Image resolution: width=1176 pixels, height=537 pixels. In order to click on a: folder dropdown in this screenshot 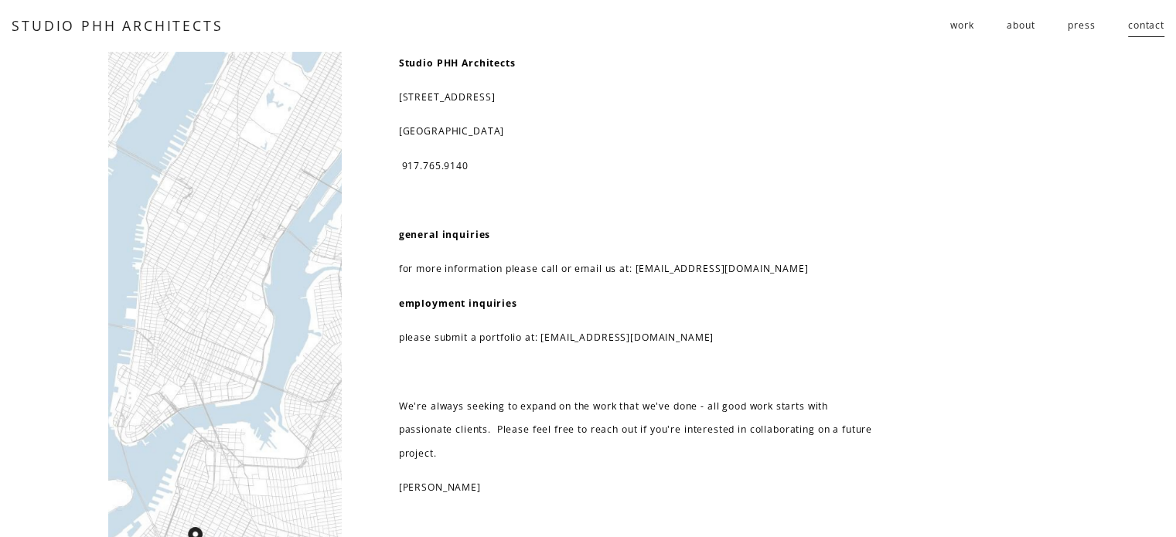, I will do `click(961, 26)`.